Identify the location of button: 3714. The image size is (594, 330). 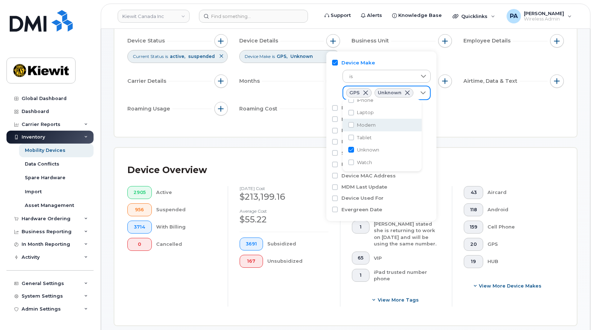
(140, 227).